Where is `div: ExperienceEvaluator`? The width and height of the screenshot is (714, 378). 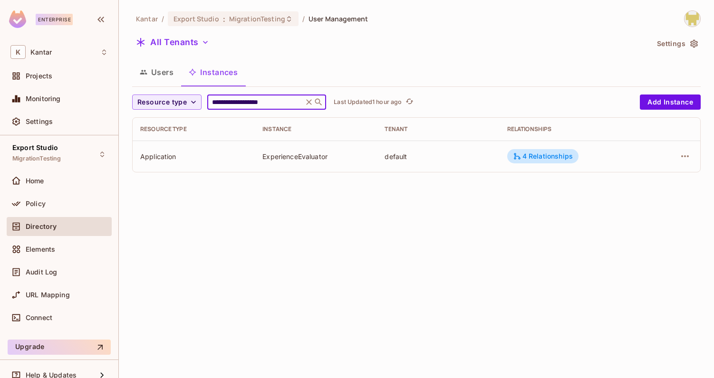 div: ExperienceEvaluator is located at coordinates (316, 156).